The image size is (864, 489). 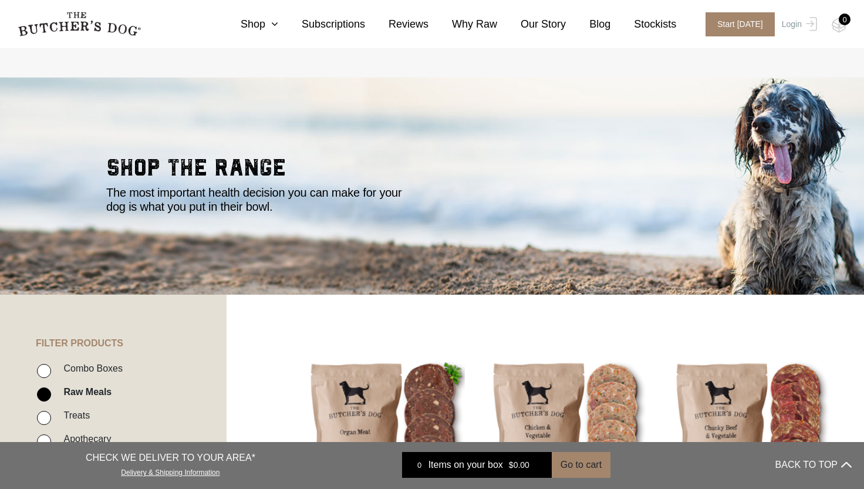 What do you see at coordinates (84, 391) in the screenshot?
I see `label: Raw Meals` at bounding box center [84, 391].